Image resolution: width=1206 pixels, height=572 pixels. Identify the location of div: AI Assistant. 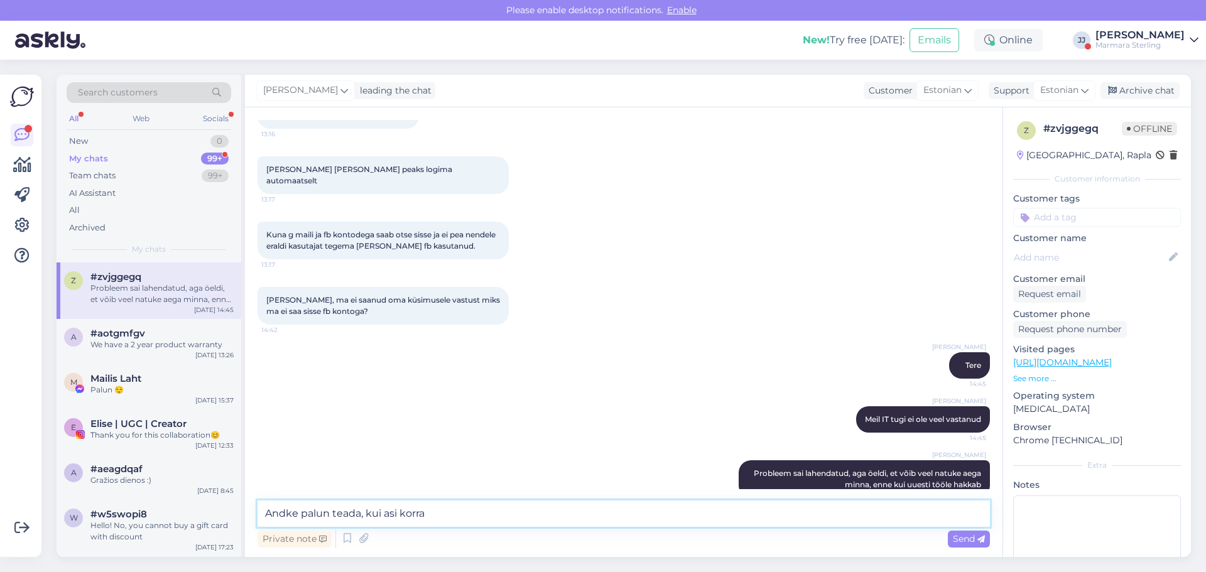
(92, 193).